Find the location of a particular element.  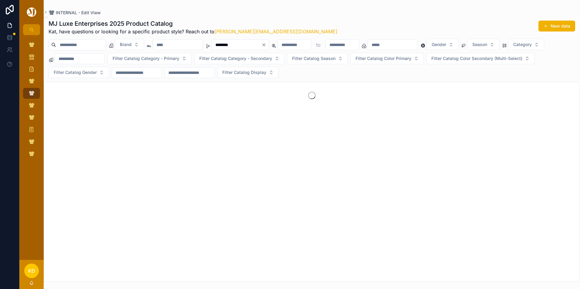

span: Season is located at coordinates (480, 45).